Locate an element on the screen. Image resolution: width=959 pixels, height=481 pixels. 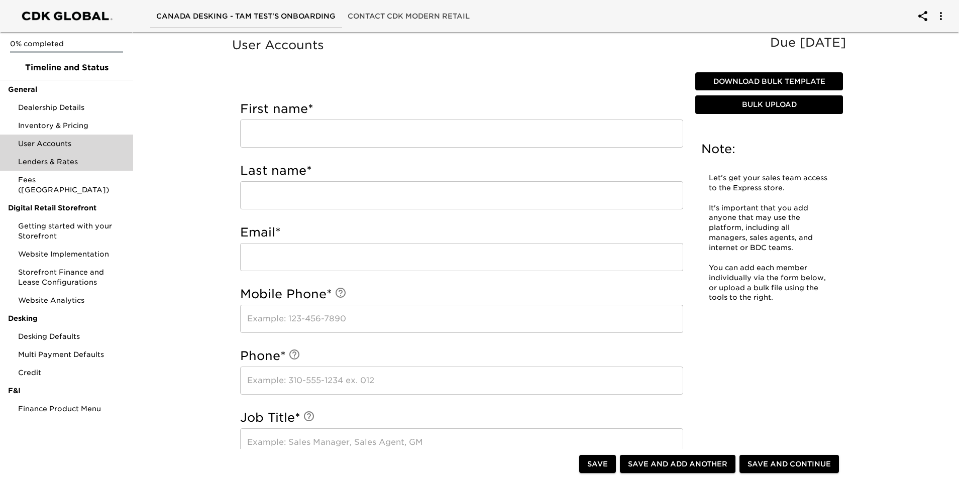
h5: Last name is located at coordinates (462, 171).